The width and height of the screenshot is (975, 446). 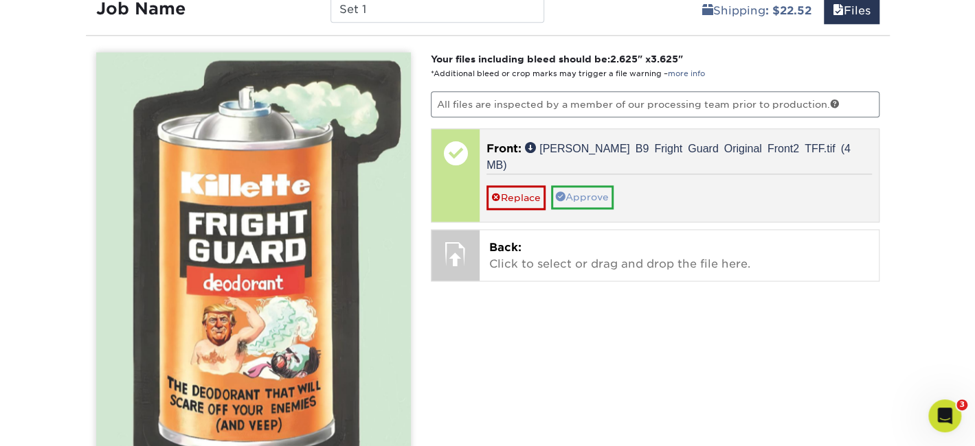 What do you see at coordinates (679, 256) in the screenshot?
I see `p: Click to select or drag and drop the file here.` at bounding box center [679, 256].